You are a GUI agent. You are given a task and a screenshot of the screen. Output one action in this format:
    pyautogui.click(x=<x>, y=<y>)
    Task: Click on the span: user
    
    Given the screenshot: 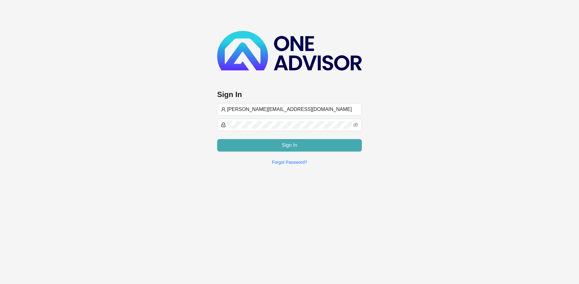 What is the action you would take?
    pyautogui.click(x=223, y=110)
    